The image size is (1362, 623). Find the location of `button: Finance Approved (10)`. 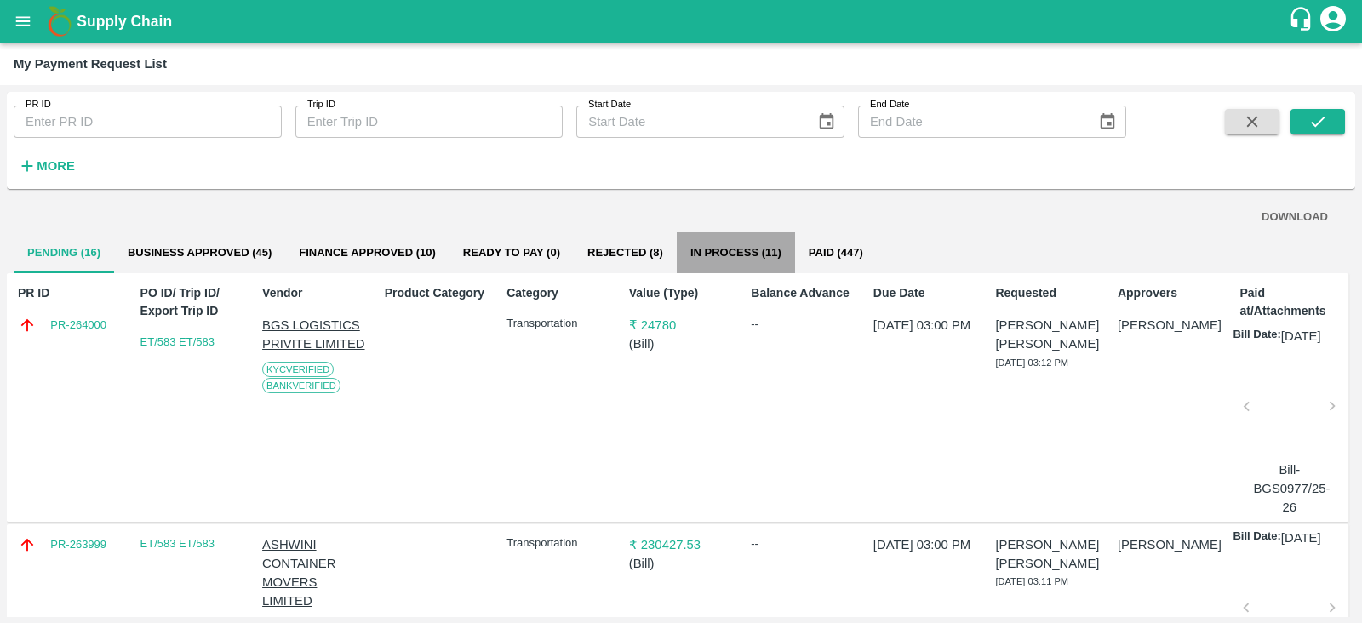

button: Finance Approved (10) is located at coordinates (367, 253).